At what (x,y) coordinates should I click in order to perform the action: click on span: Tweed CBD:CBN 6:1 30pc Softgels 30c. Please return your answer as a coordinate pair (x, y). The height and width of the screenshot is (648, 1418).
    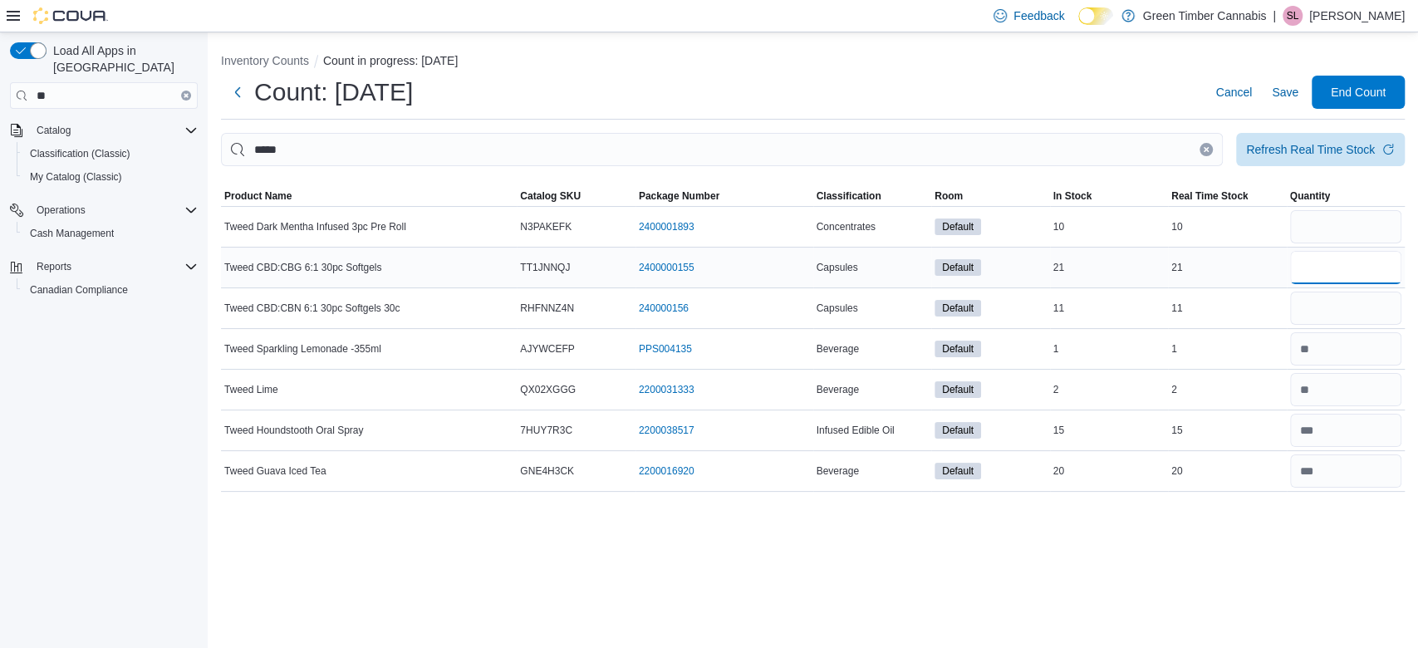
    Looking at the image, I should click on (311, 308).